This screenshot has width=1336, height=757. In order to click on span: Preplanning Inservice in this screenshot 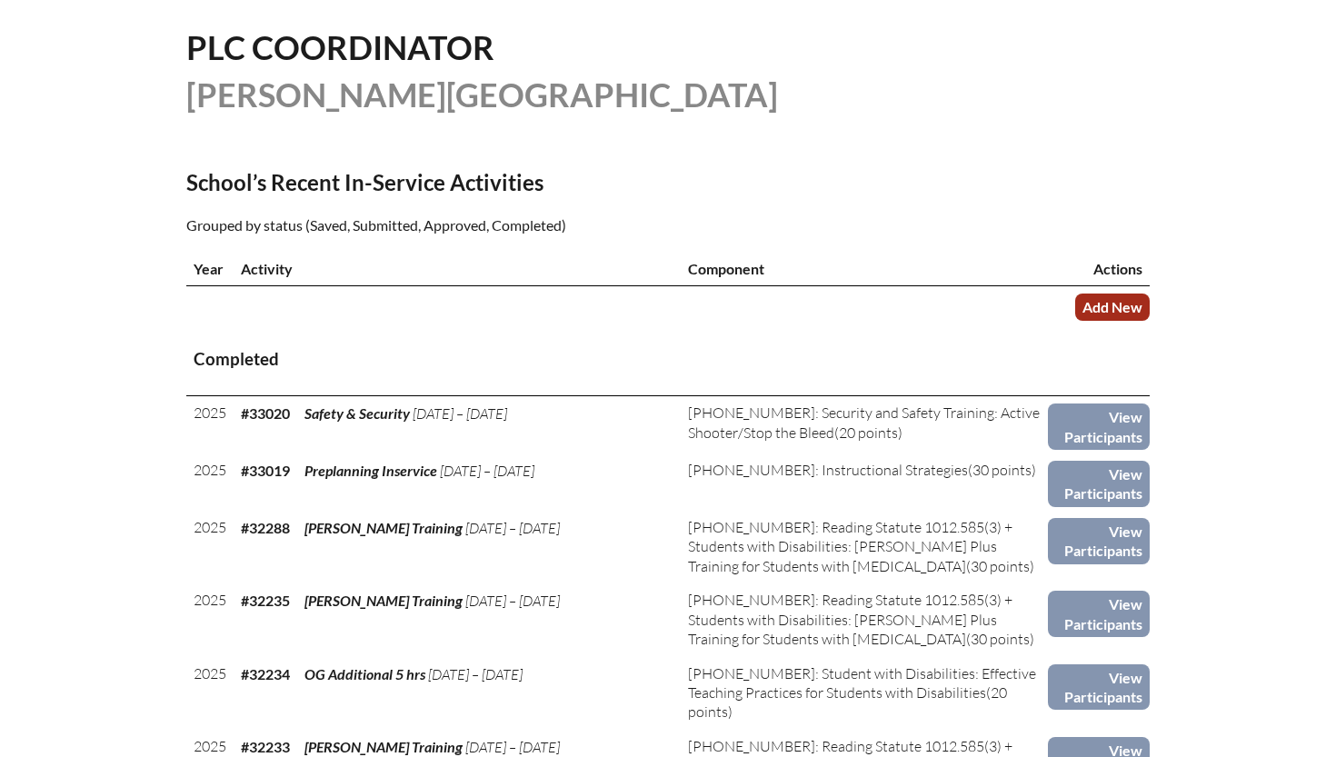, I will do `click(371, 470)`.